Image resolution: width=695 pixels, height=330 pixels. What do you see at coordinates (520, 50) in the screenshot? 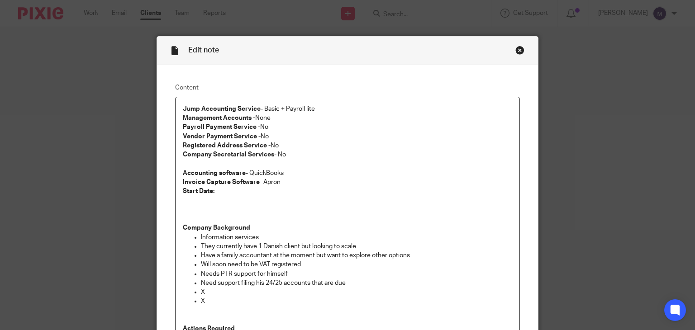
I see `div: Close this dialog window` at bounding box center [520, 50].